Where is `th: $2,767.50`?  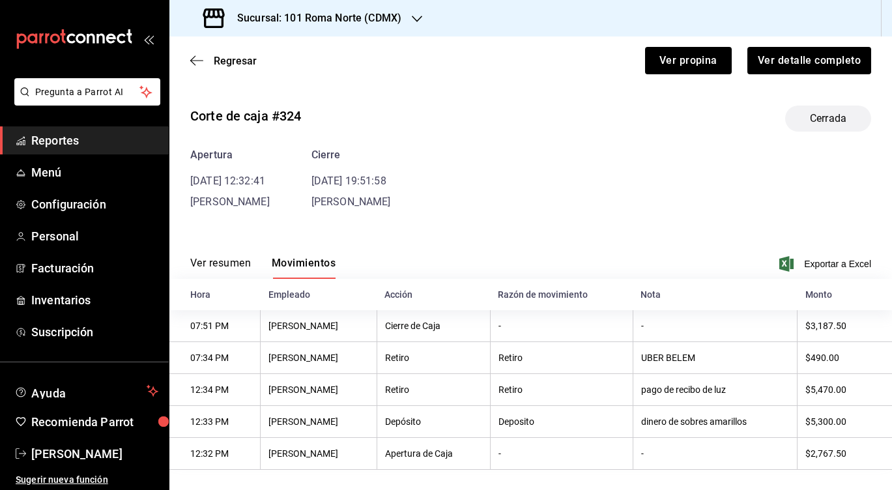
th: $2,767.50 is located at coordinates (845, 454).